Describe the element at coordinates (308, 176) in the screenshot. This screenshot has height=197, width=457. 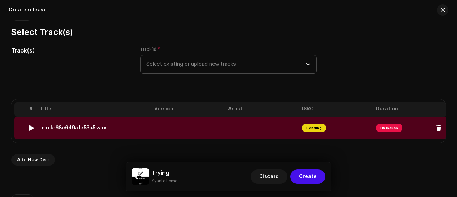
I see `span: Create` at that location.